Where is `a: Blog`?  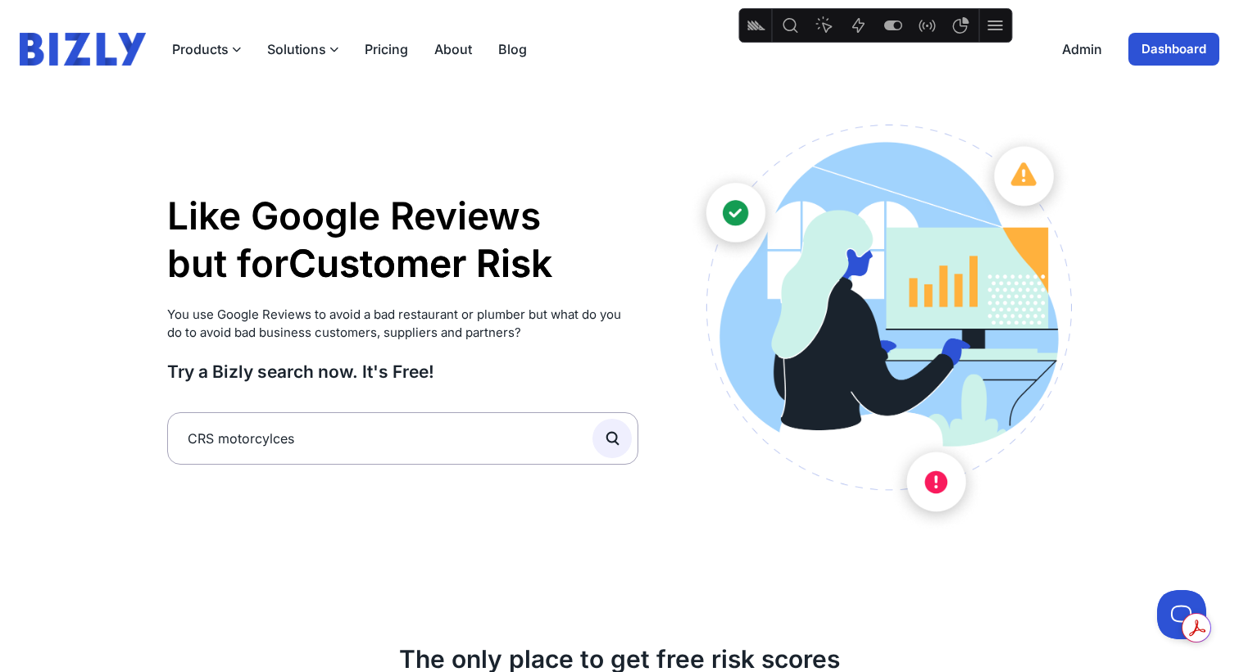 a: Blog is located at coordinates (512, 49).